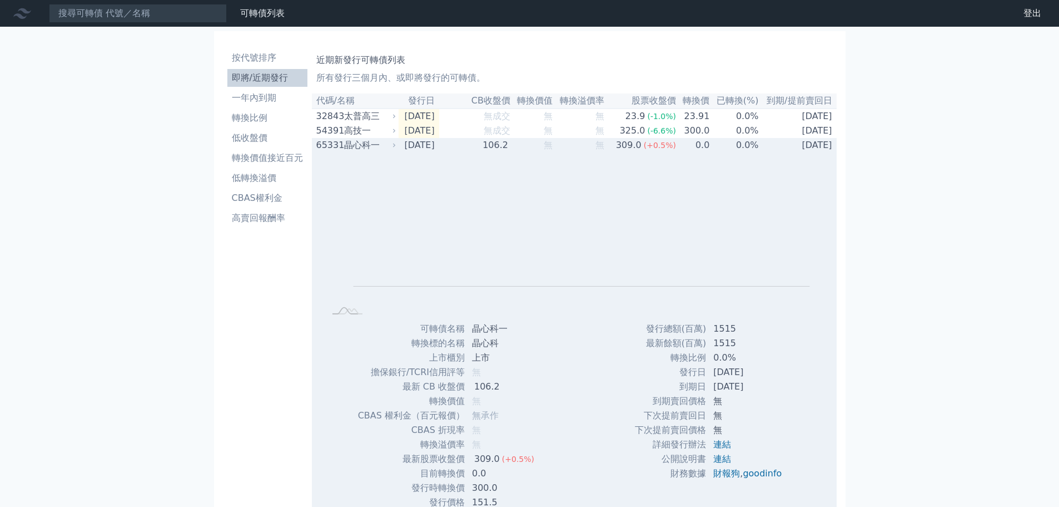 This screenshot has width=1059, height=507. I want to click on div: 65331, so click(329, 145).